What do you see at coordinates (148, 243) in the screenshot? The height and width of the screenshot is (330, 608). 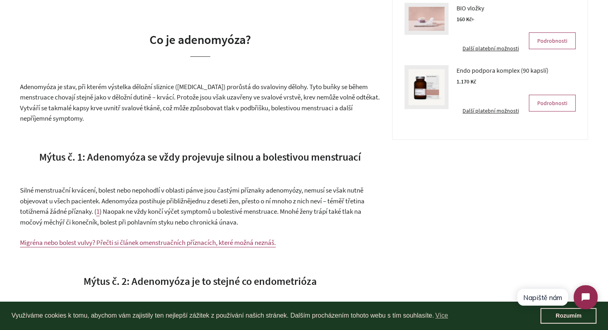 I see `a: Migréna nebo bolest vulvy? Přečti si článek omenstruačních příznacích, které možná neznáš.` at bounding box center [148, 243].